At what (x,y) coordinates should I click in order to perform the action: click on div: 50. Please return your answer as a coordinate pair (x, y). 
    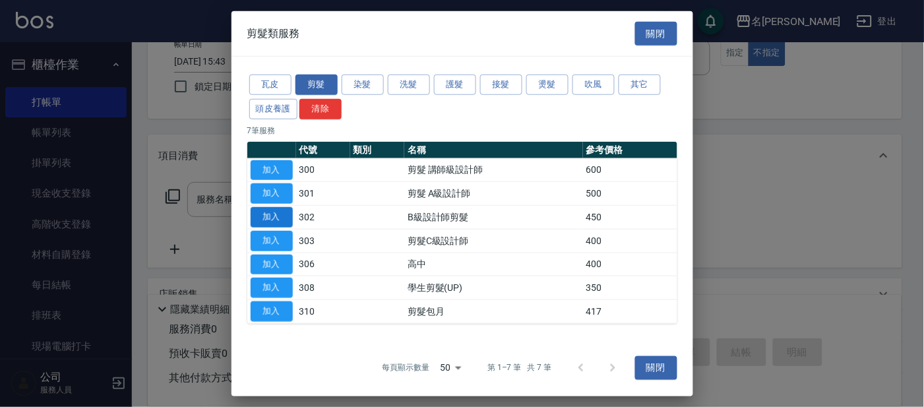
    Looking at the image, I should click on (450, 368).